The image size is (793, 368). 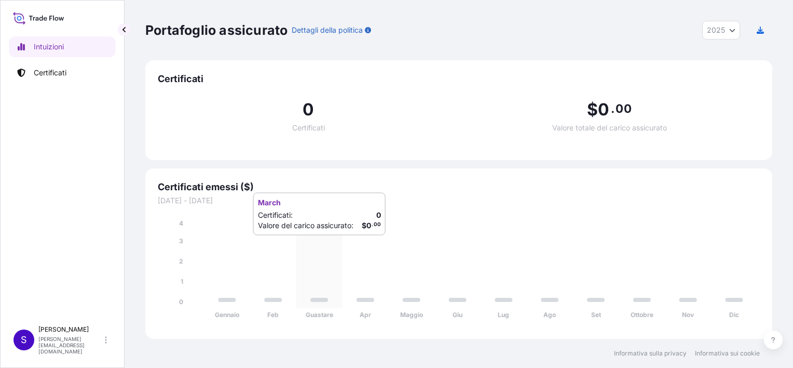 I want to click on tspan: 2, so click(x=181, y=261).